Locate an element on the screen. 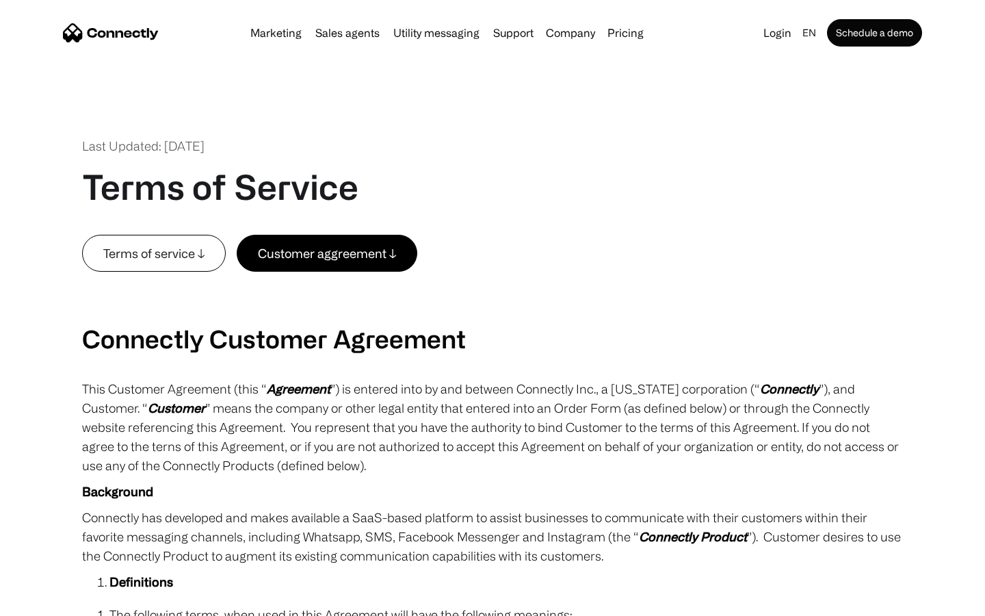 This screenshot has width=985, height=616. div: Company is located at coordinates (570, 33).